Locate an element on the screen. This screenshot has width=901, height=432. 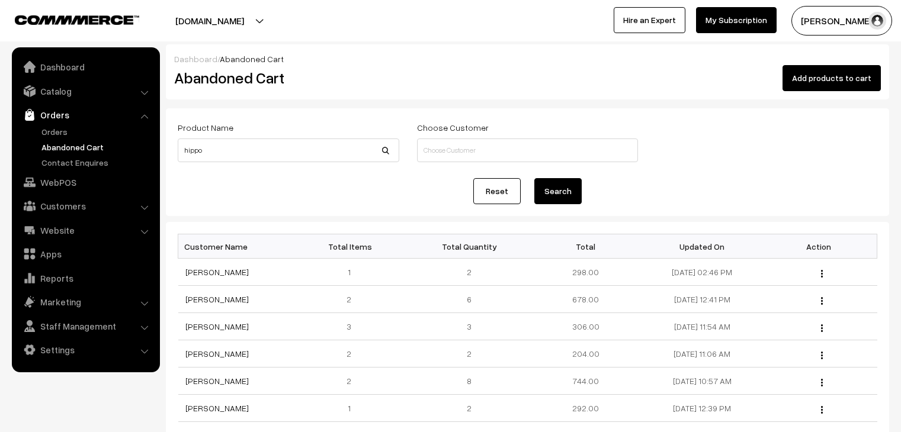
a: COMMMERCE is located at coordinates (66, 19).